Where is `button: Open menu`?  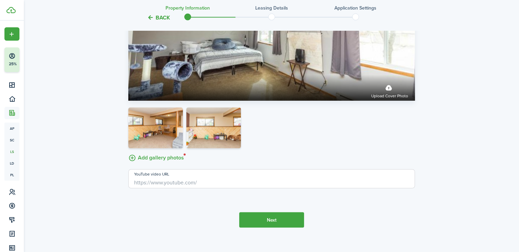 button: Open menu is located at coordinates (12, 34).